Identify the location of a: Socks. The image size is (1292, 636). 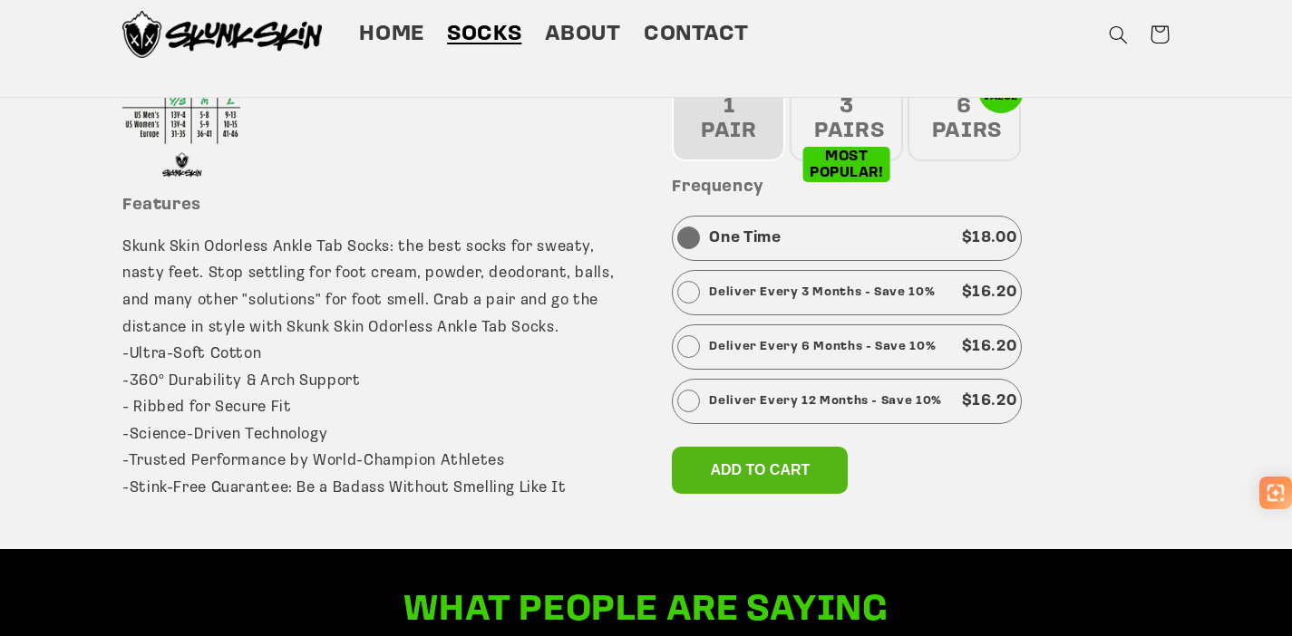
(484, 34).